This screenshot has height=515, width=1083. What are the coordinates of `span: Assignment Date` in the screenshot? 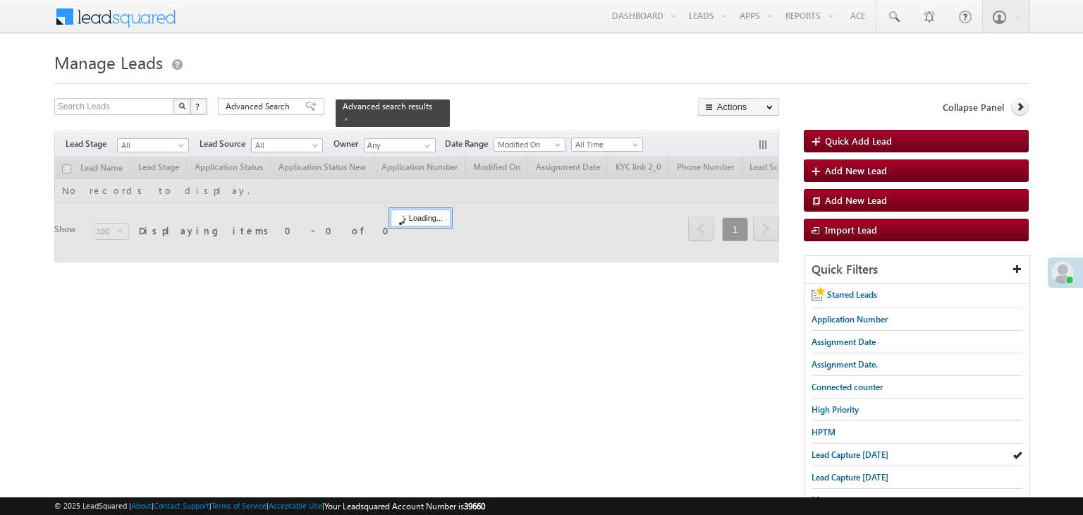 It's located at (843, 341).